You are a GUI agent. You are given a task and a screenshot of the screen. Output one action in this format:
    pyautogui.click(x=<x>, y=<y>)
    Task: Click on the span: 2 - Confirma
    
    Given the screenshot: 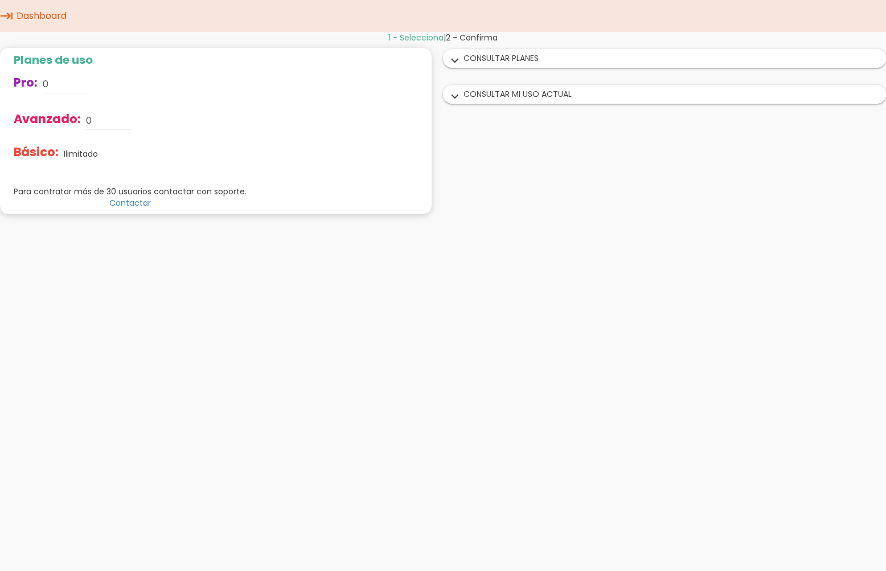 What is the action you would take?
    pyautogui.click(x=471, y=38)
    